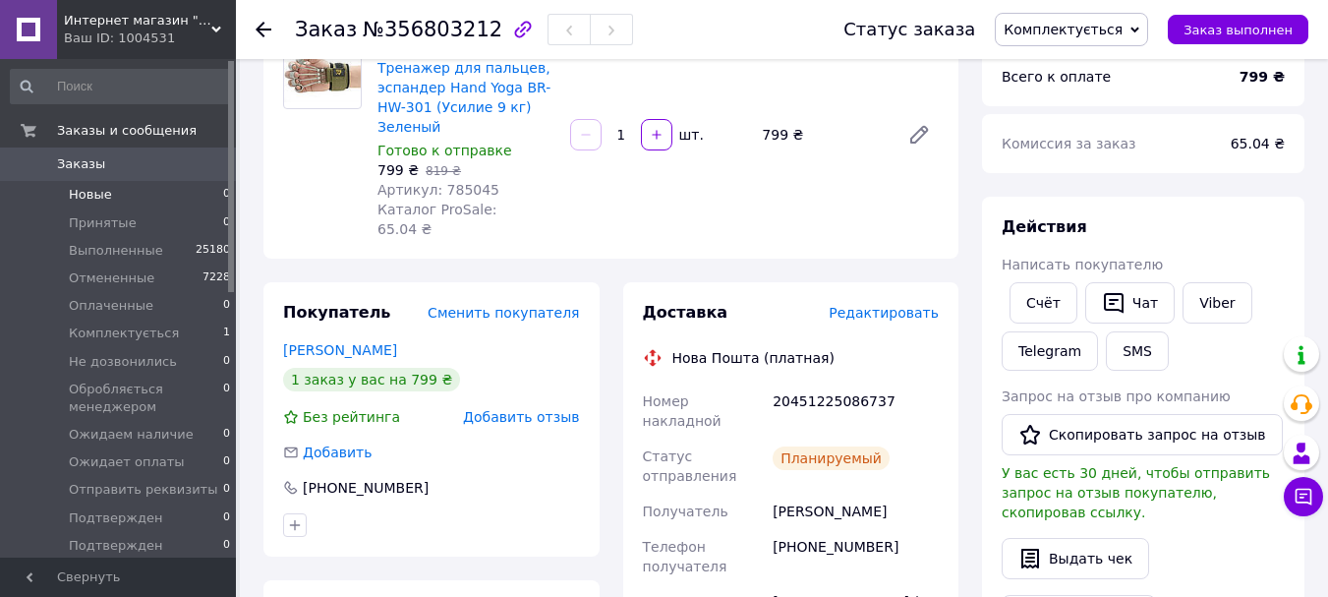  What do you see at coordinates (438, 190) in the screenshot?
I see `span: Артикул: 785045` at bounding box center [438, 190].